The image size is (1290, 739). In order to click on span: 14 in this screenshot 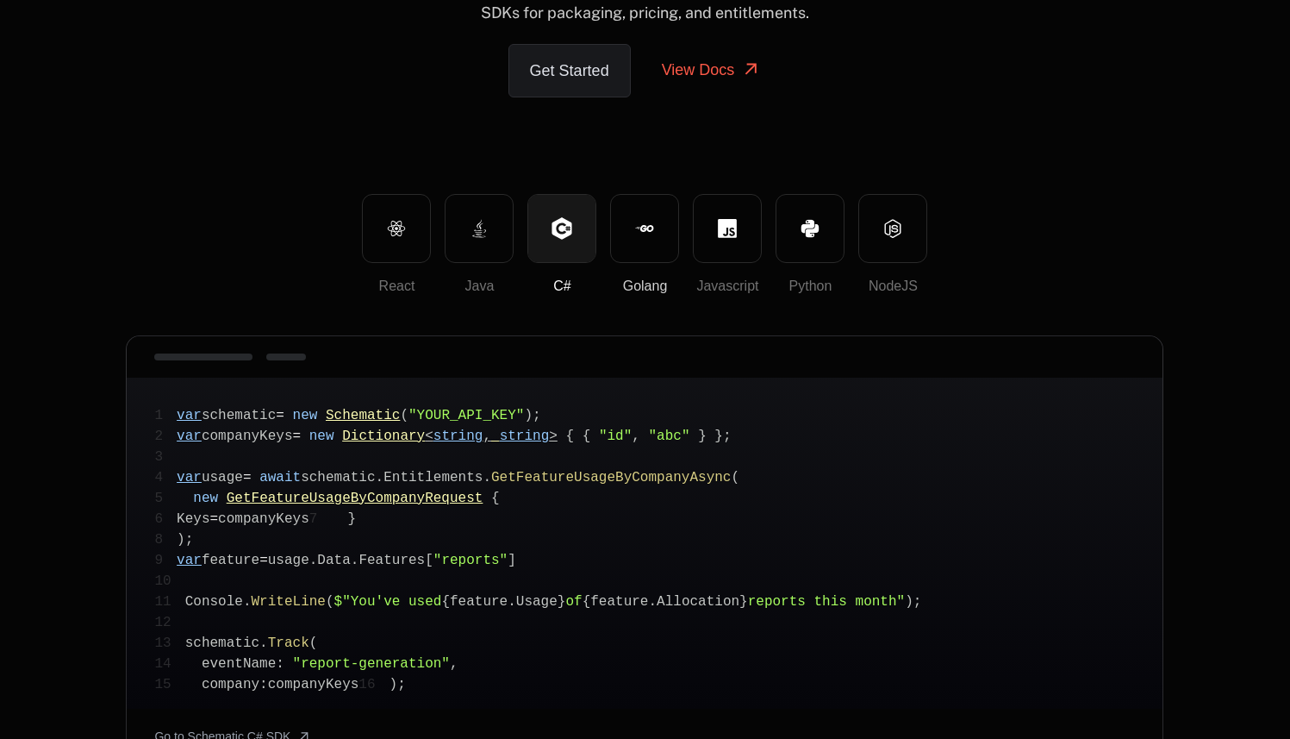, I will do `click(169, 664)`.